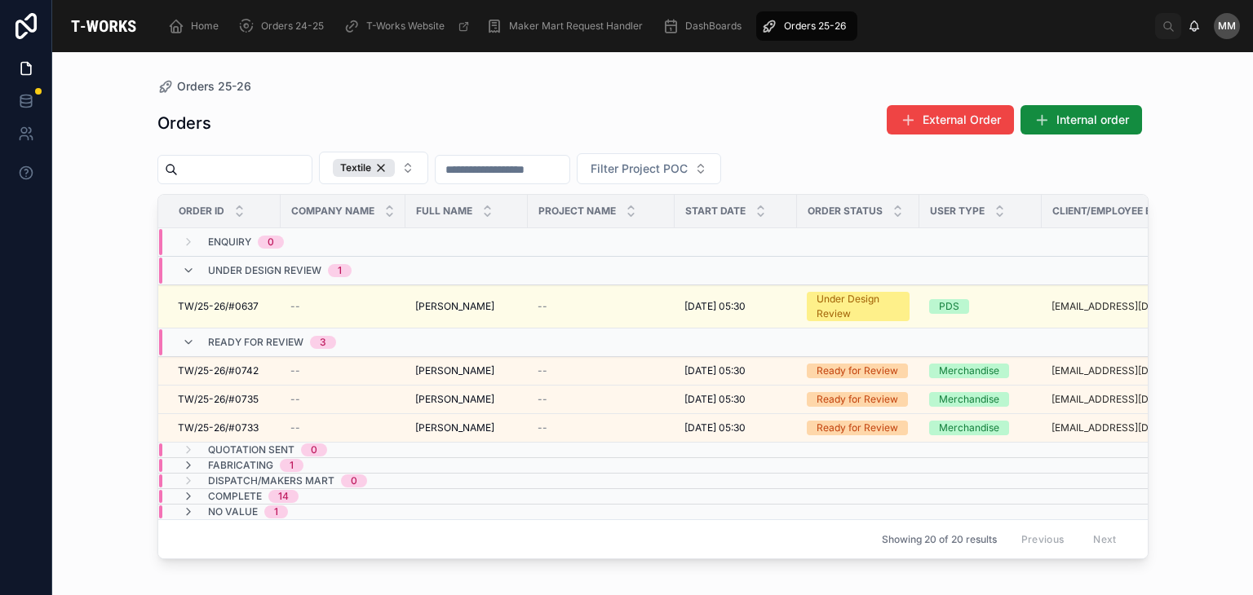 The image size is (1253, 595). I want to click on h1: Orders, so click(184, 123).